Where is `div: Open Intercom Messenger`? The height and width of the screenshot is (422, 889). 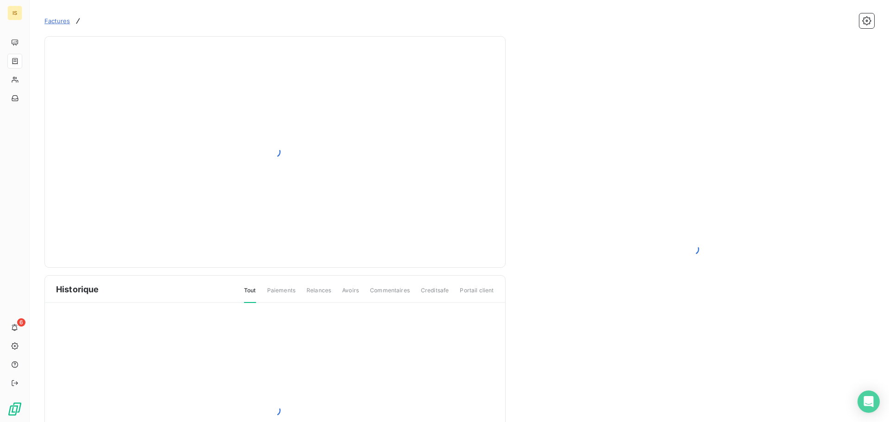
div: Open Intercom Messenger is located at coordinates (869, 401).